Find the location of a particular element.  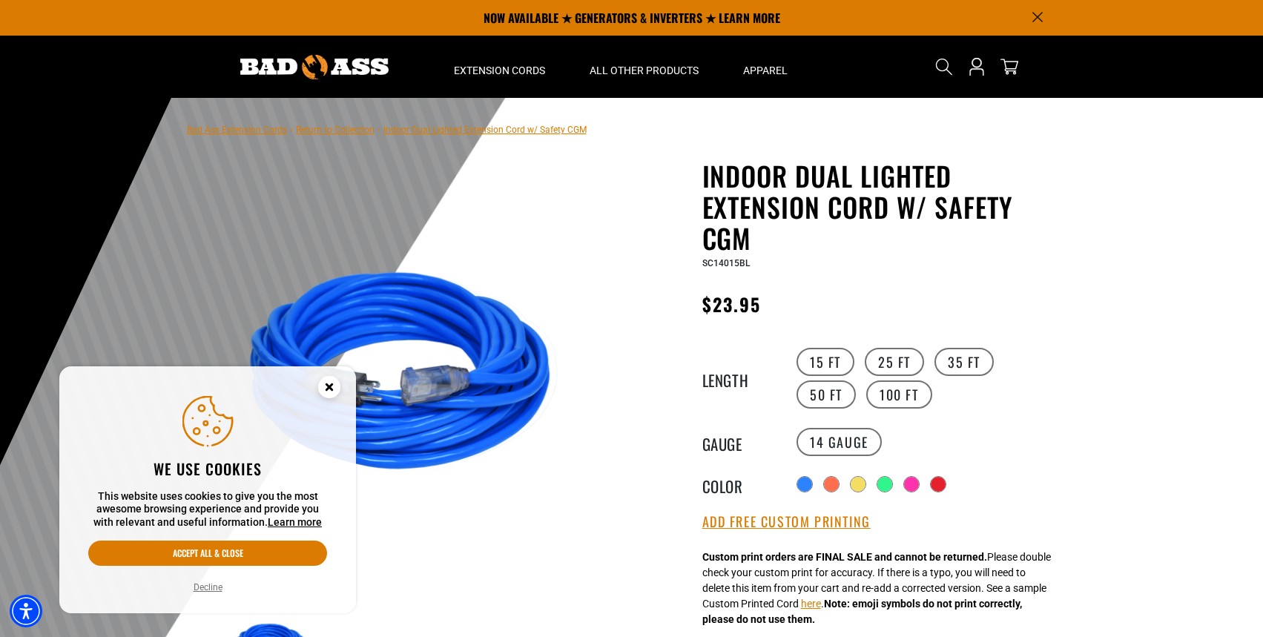

summary: Extension Cords is located at coordinates (499, 67).